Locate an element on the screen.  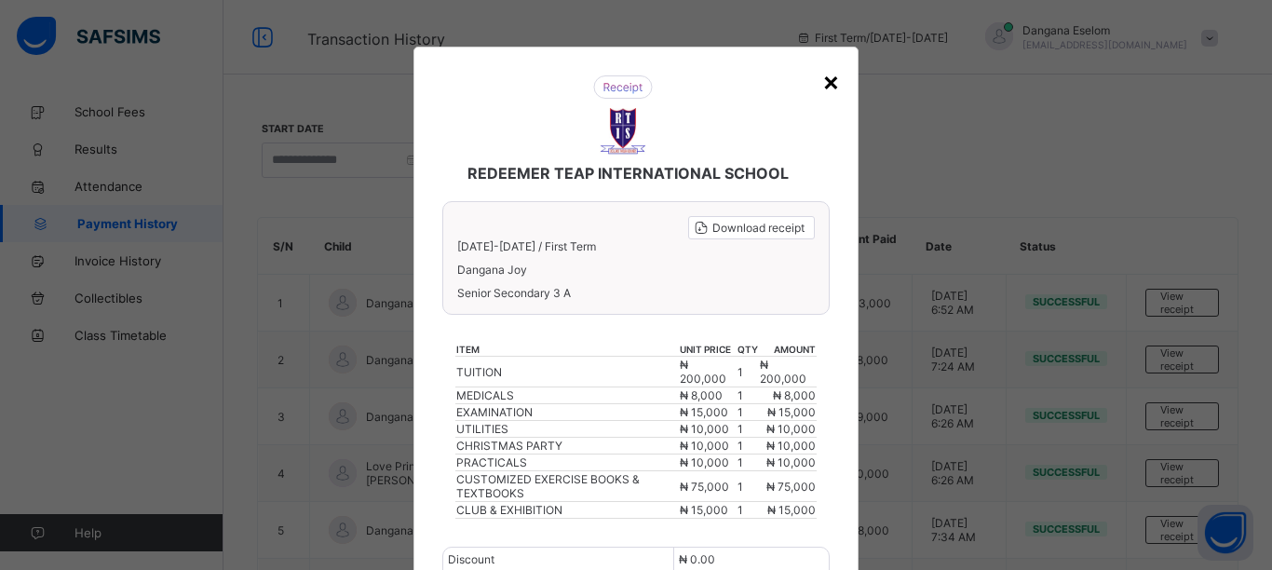
img: REDEEMER TEAP INTERNATIONAL SCHOOL is located at coordinates (623, 131).